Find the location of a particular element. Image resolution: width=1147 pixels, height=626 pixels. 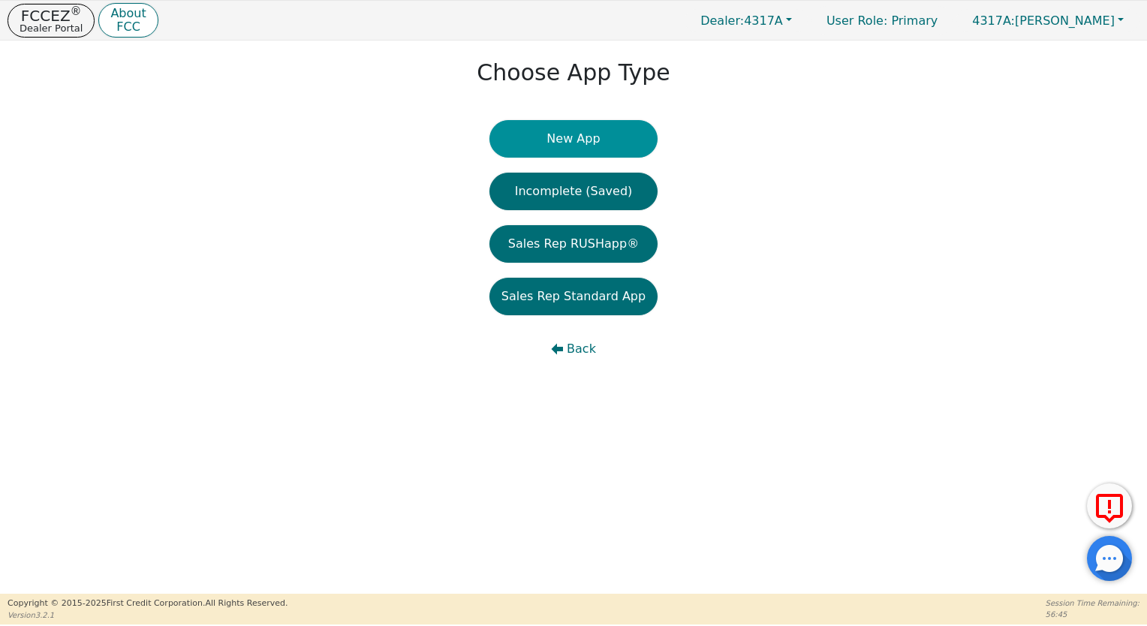

button: Report Error to FCC is located at coordinates (1110, 506).